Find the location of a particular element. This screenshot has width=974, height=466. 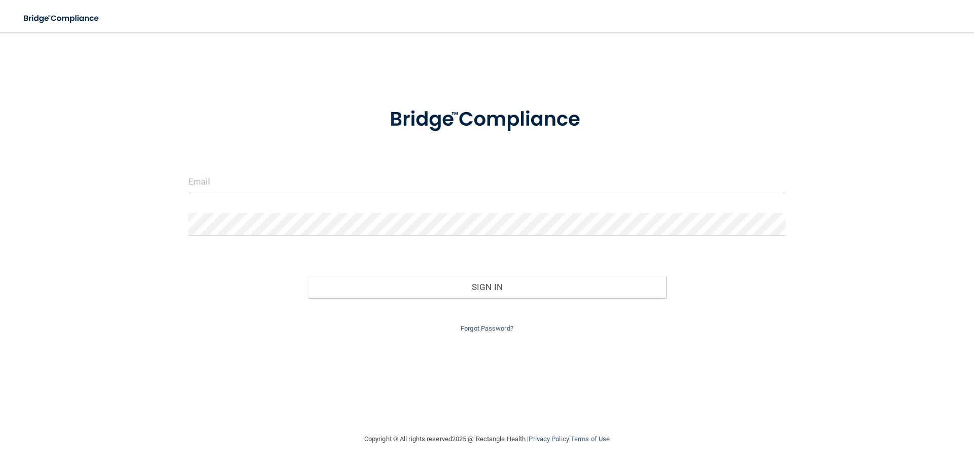

div: Copyright © All rights reserved 2025 @ Rectangle Health | | is located at coordinates (487, 440).